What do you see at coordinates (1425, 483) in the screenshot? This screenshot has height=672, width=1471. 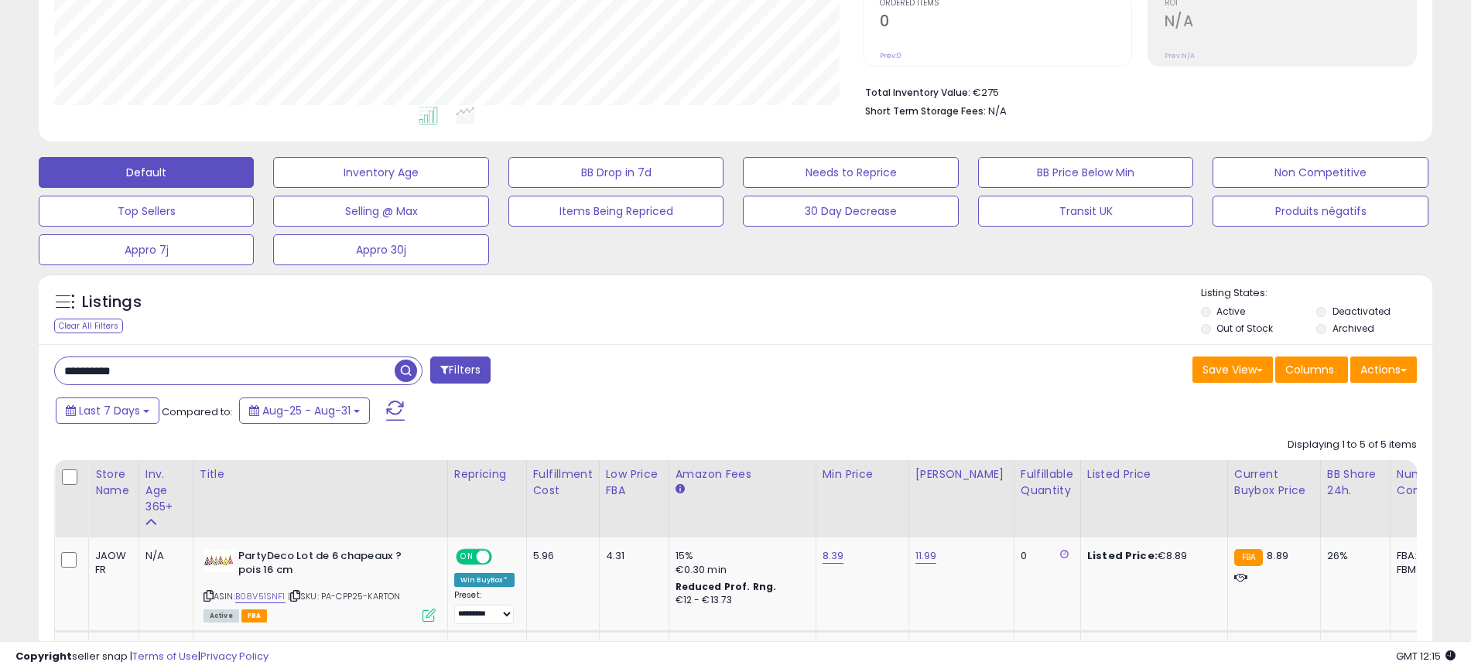 I see `div: Num of Comp.` at bounding box center [1425, 483].